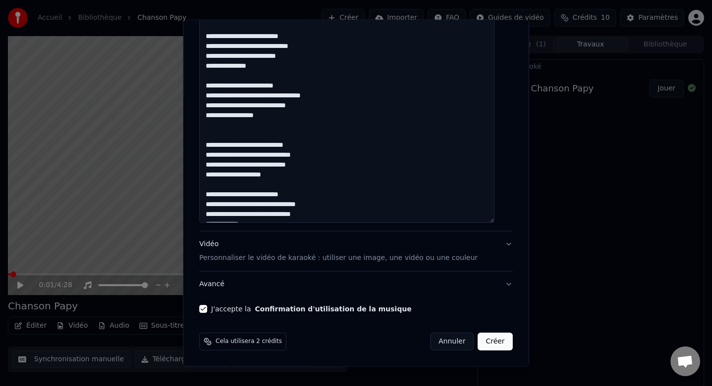 Image resolution: width=712 pixels, height=386 pixels. I want to click on button: Avancé, so click(356, 284).